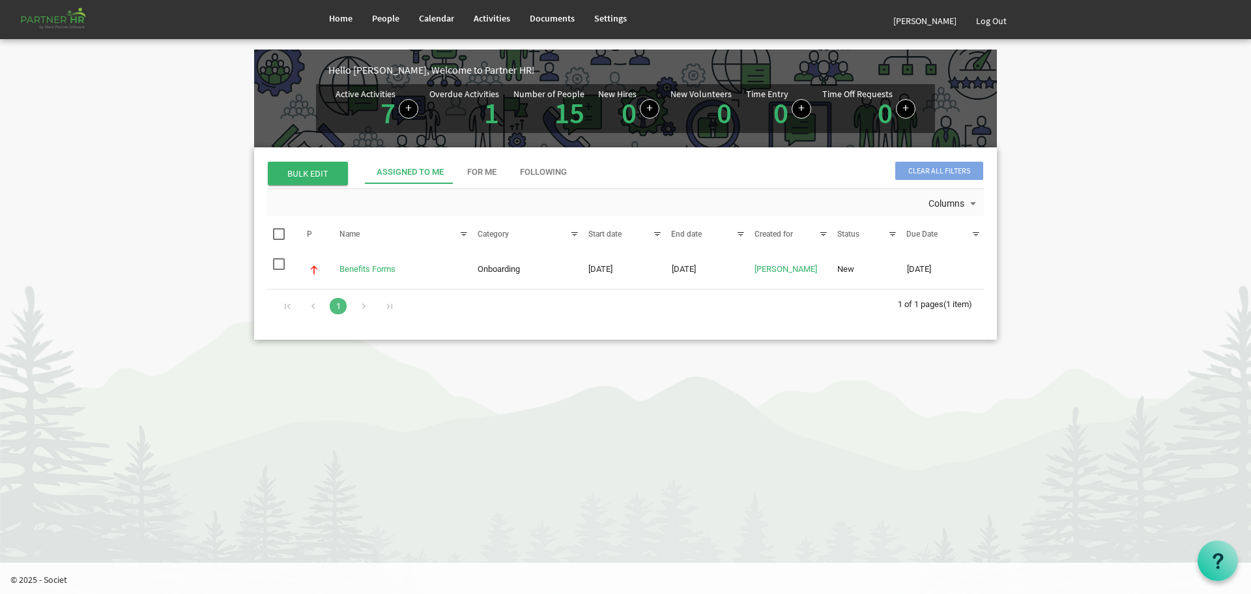 The image size is (1251, 594). I want to click on span: Settings, so click(611, 18).